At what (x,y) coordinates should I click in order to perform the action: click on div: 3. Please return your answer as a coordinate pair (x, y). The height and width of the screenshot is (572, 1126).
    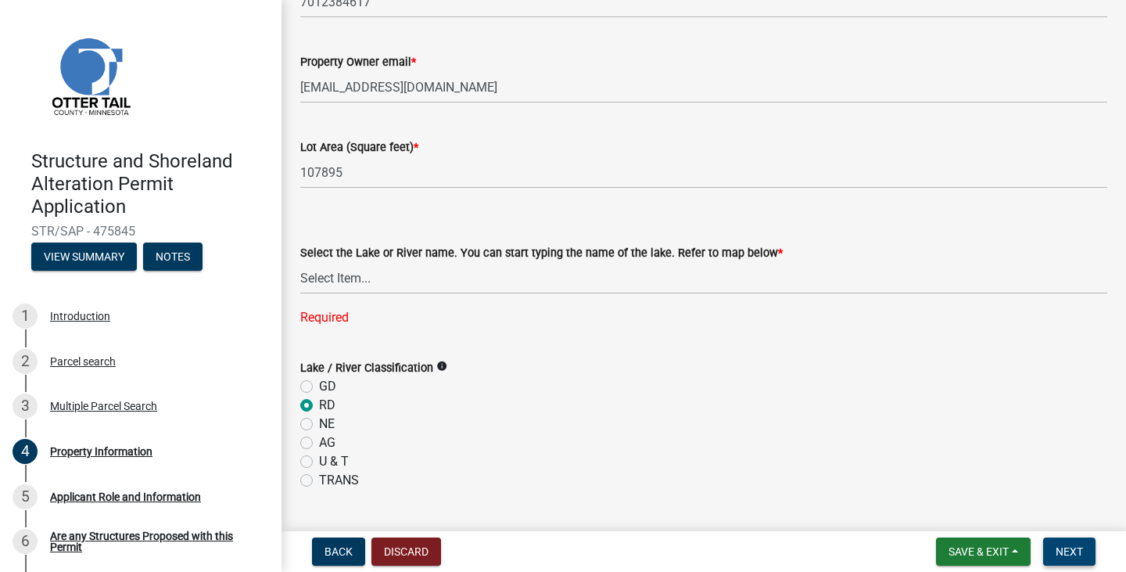
    Looking at the image, I should click on (25, 406).